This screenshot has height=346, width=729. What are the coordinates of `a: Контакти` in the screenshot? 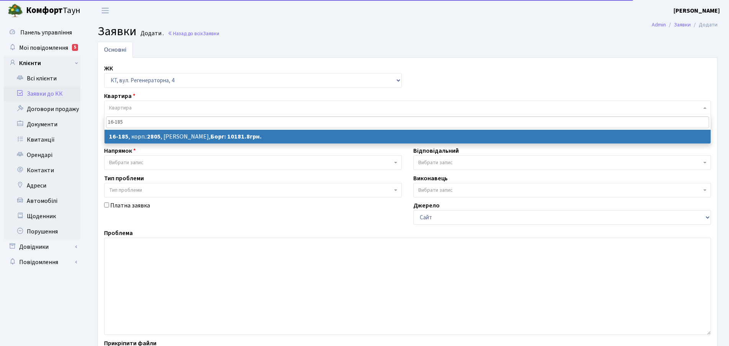 It's located at (42, 170).